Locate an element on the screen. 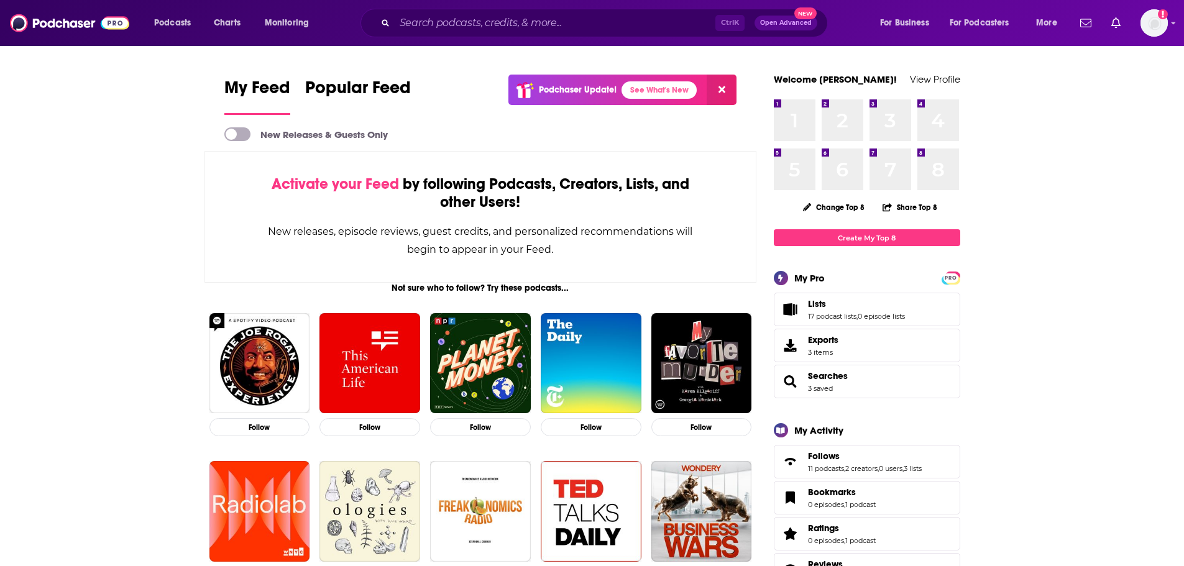 This screenshot has height=566, width=1184. img: User Profile is located at coordinates (1154, 23).